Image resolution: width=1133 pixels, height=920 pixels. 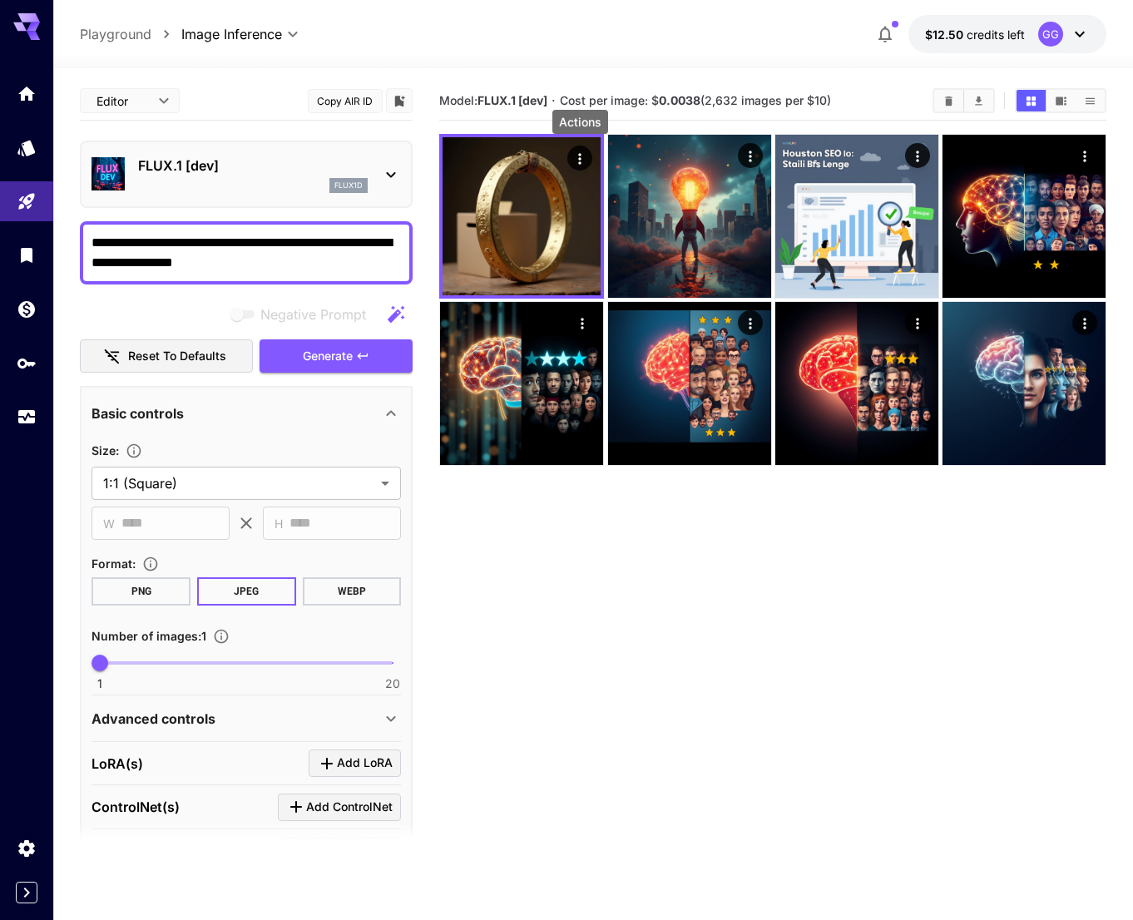 I want to click on p: LoRA(s), so click(x=117, y=764).